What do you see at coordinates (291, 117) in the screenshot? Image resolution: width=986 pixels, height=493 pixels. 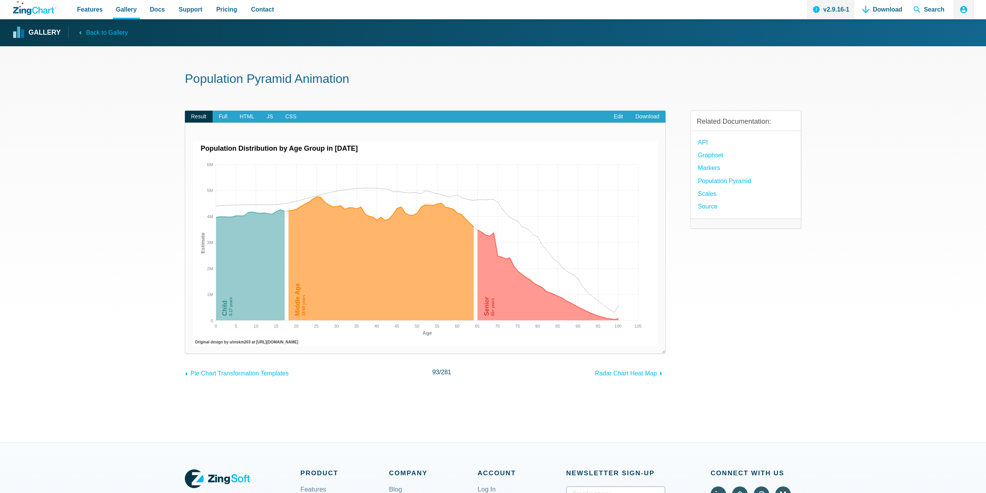 I see `span: CSS` at bounding box center [291, 117].